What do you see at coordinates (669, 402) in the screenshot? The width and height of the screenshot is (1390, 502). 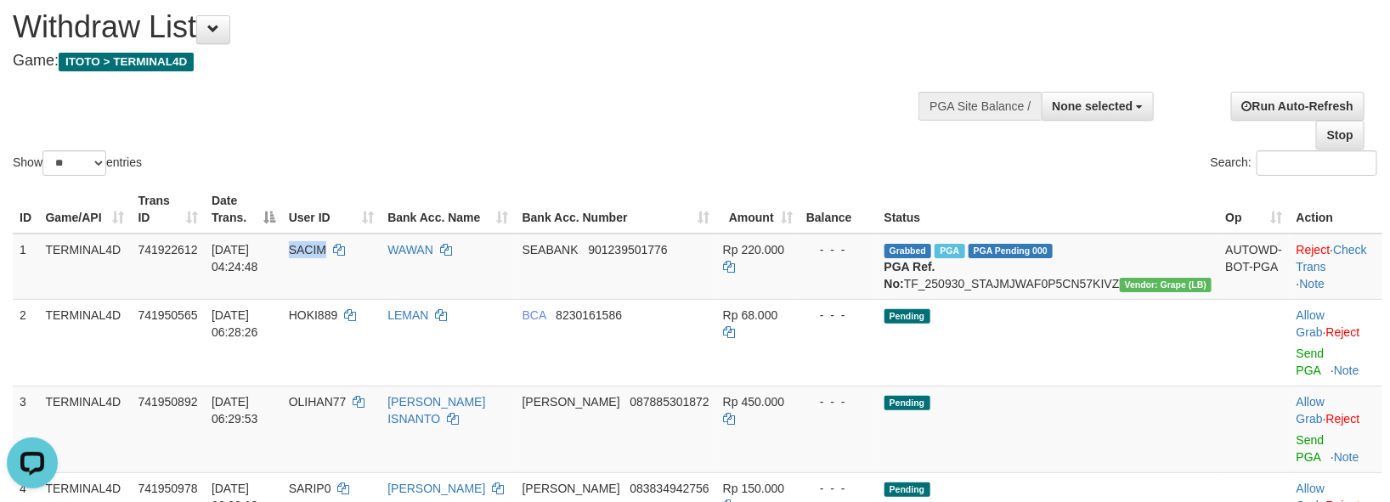 I see `span: Copy 087885301872 to clipboard` at bounding box center [669, 402].